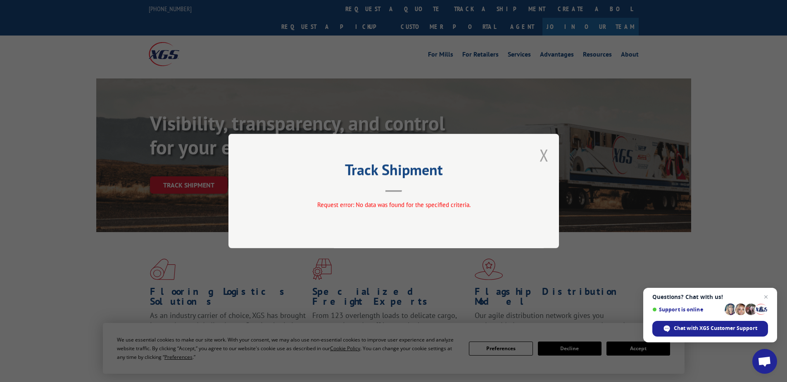 The height and width of the screenshot is (382, 787). I want to click on a: Open chat, so click(765, 361).